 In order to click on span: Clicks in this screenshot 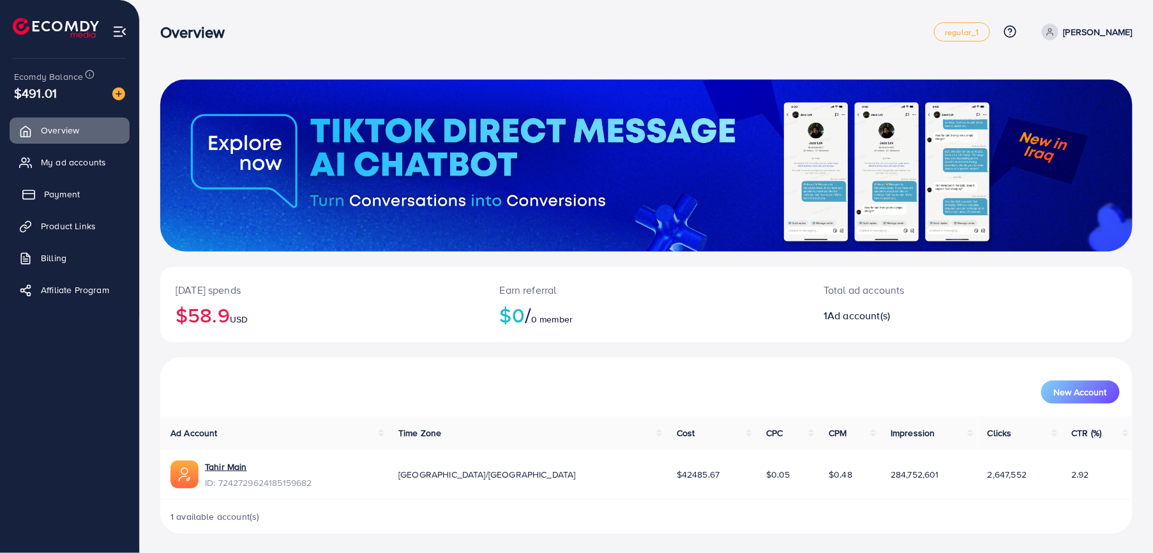, I will do `click(1000, 433)`.